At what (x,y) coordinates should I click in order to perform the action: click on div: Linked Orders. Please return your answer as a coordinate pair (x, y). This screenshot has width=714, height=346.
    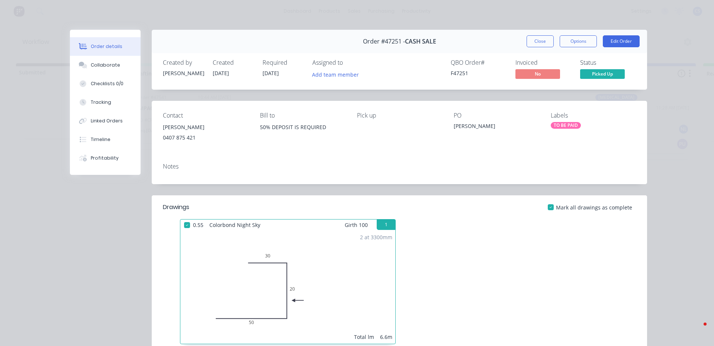
    Looking at the image, I should click on (107, 121).